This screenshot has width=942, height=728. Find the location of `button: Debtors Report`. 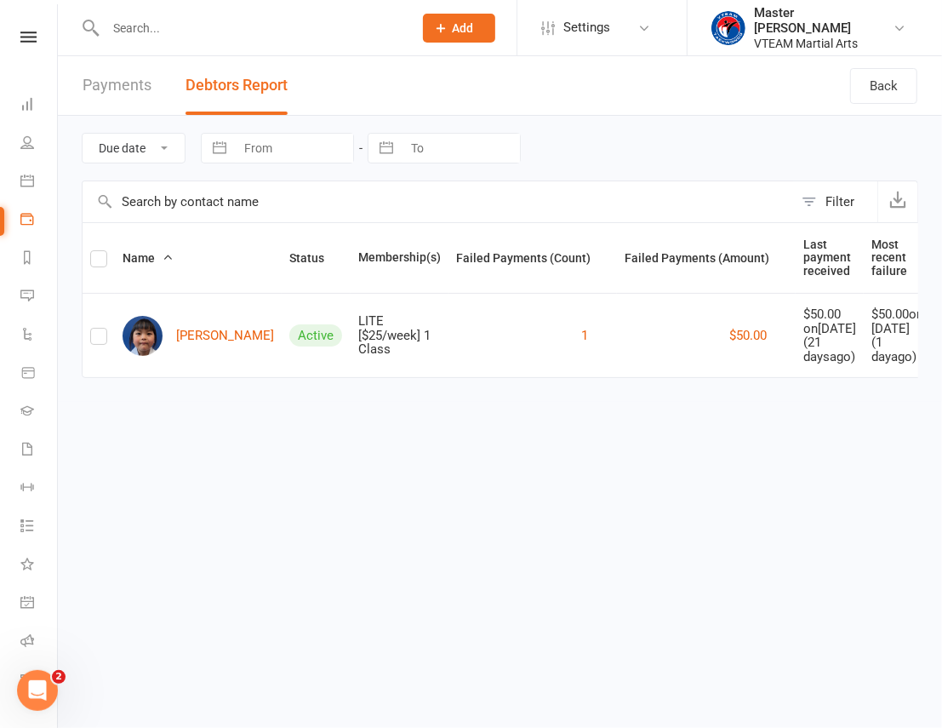

button: Debtors Report is located at coordinates (237, 85).